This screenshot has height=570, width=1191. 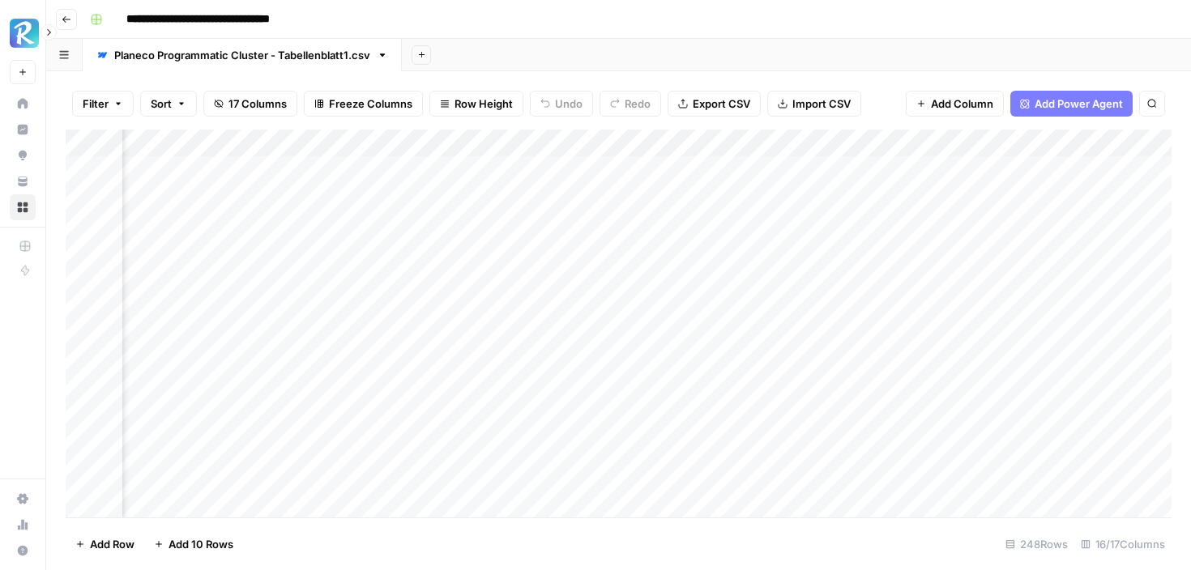 I want to click on span: Export CSV, so click(x=721, y=104).